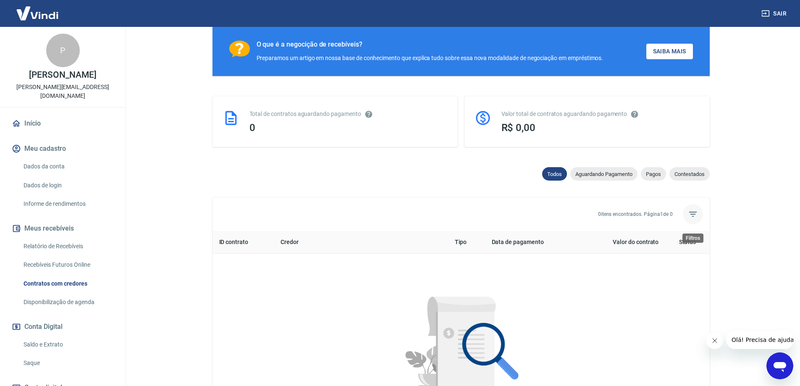 This screenshot has width=800, height=386. What do you see at coordinates (690, 174) in the screenshot?
I see `span: Contestados` at bounding box center [690, 174].